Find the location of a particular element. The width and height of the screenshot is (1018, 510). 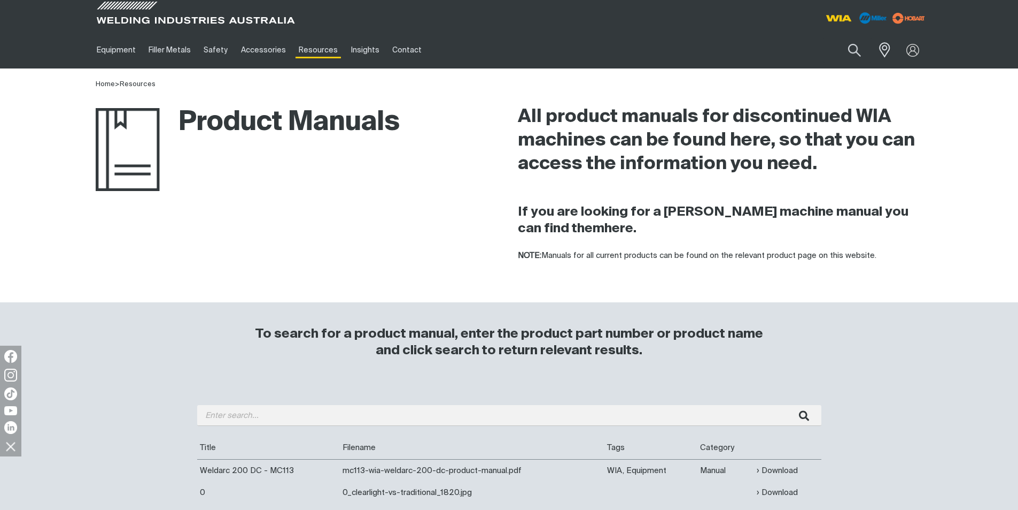

button: Search products is located at coordinates (855, 50).